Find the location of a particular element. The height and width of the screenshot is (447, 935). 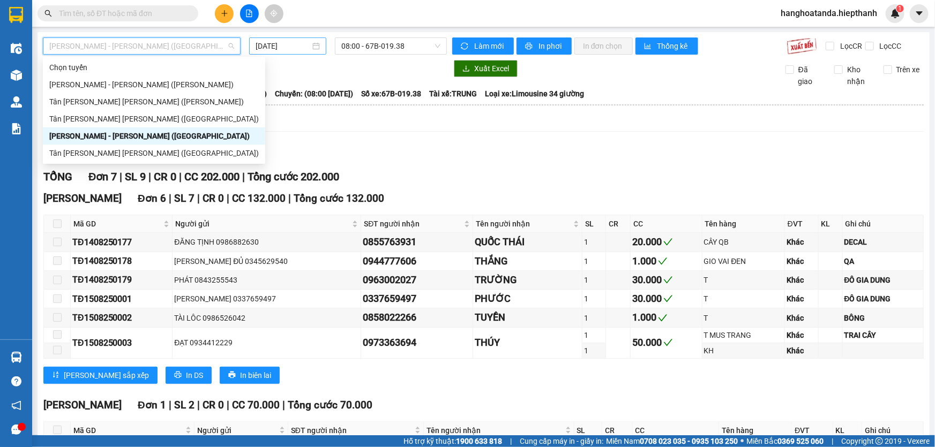

td: TĐ1408250179 is located at coordinates (122, 280).